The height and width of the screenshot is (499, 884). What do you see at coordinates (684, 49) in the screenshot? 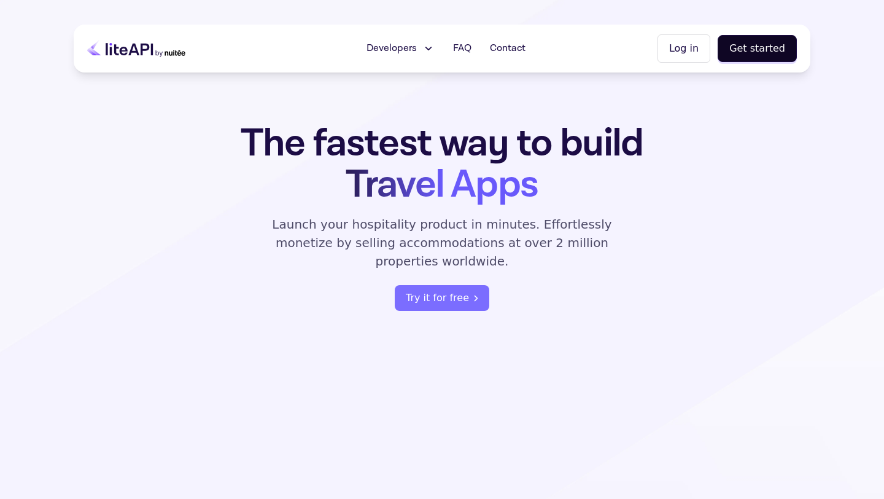
I see `button: Log in` at bounding box center [684, 49].